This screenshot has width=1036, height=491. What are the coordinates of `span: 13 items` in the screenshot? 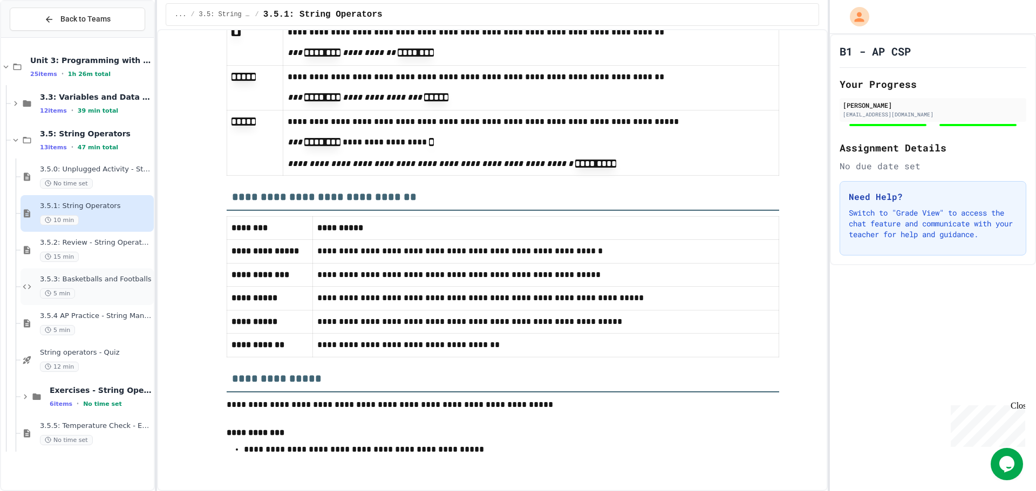 It's located at (53, 147).